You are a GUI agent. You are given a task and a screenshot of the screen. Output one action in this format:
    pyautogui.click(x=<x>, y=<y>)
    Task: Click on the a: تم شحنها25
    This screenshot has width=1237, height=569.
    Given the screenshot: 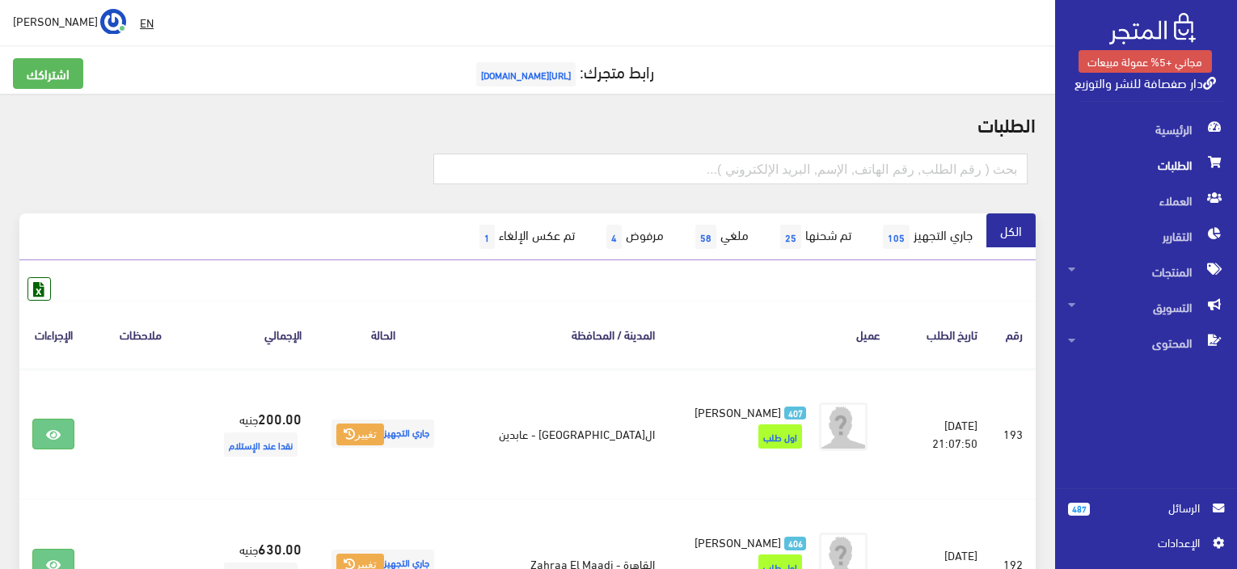 What is the action you would take?
    pyautogui.click(x=814, y=237)
    